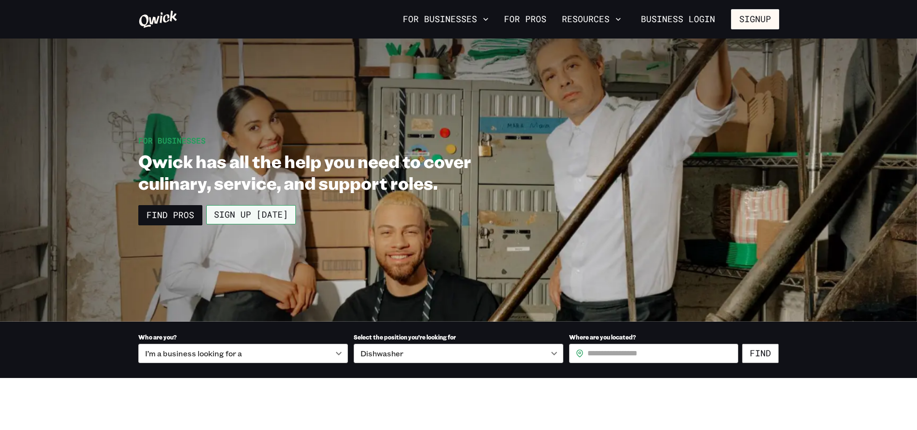 The height and width of the screenshot is (430, 917). I want to click on span: Select the position you’re looking for, so click(405, 337).